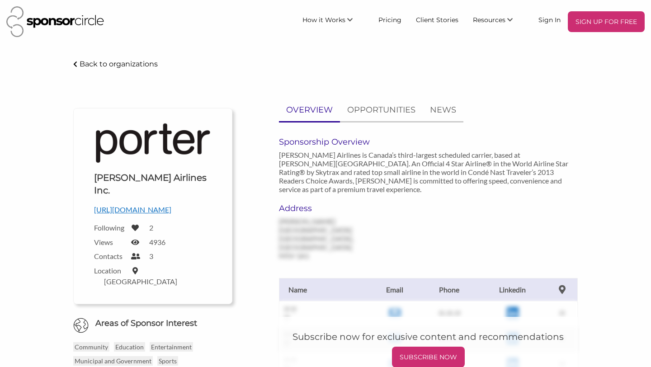  Describe the element at coordinates (512, 289) in the screenshot. I see `th: Linkedin` at that location.